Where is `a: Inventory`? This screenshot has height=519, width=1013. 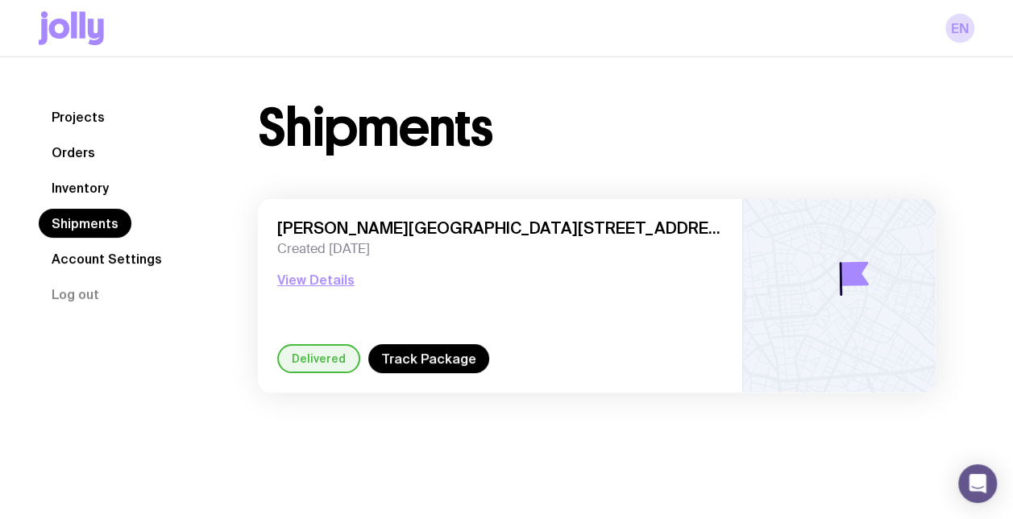 a: Inventory is located at coordinates (80, 188).